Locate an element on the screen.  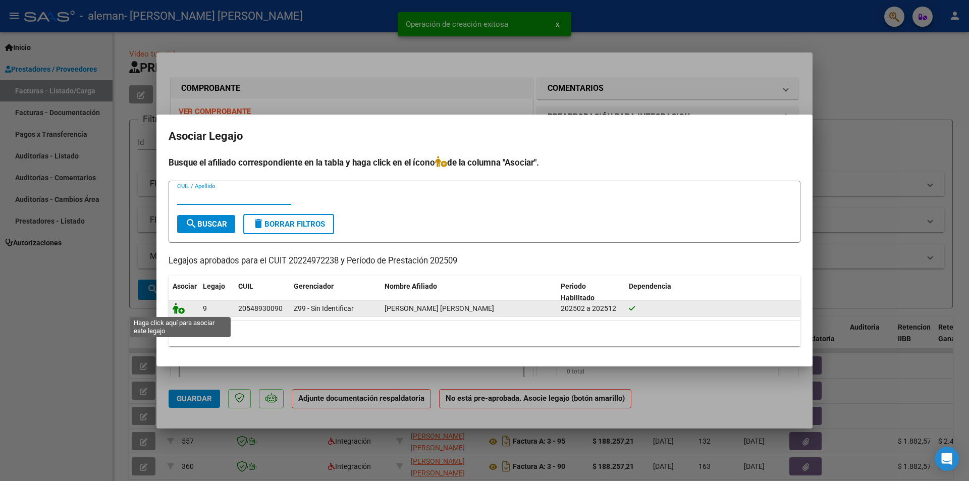
p: Legajos aprobados para el CUIT 20224972238 y Período de Prestación 202509 is located at coordinates (485, 261).